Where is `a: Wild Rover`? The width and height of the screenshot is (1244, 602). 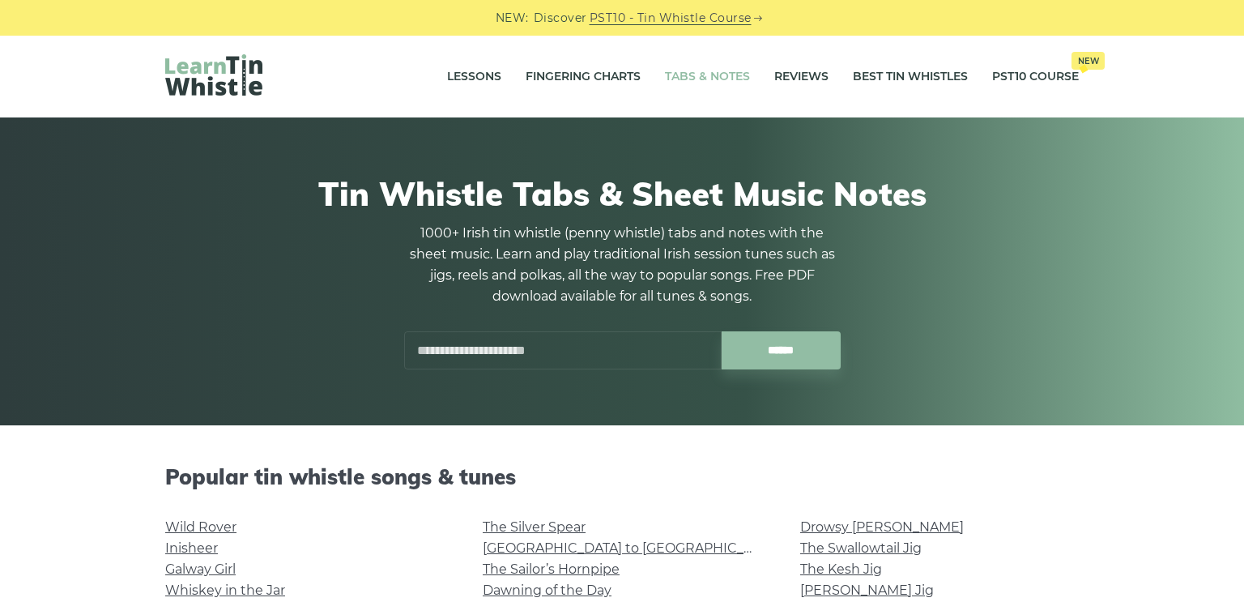 a: Wild Rover is located at coordinates (201, 526).